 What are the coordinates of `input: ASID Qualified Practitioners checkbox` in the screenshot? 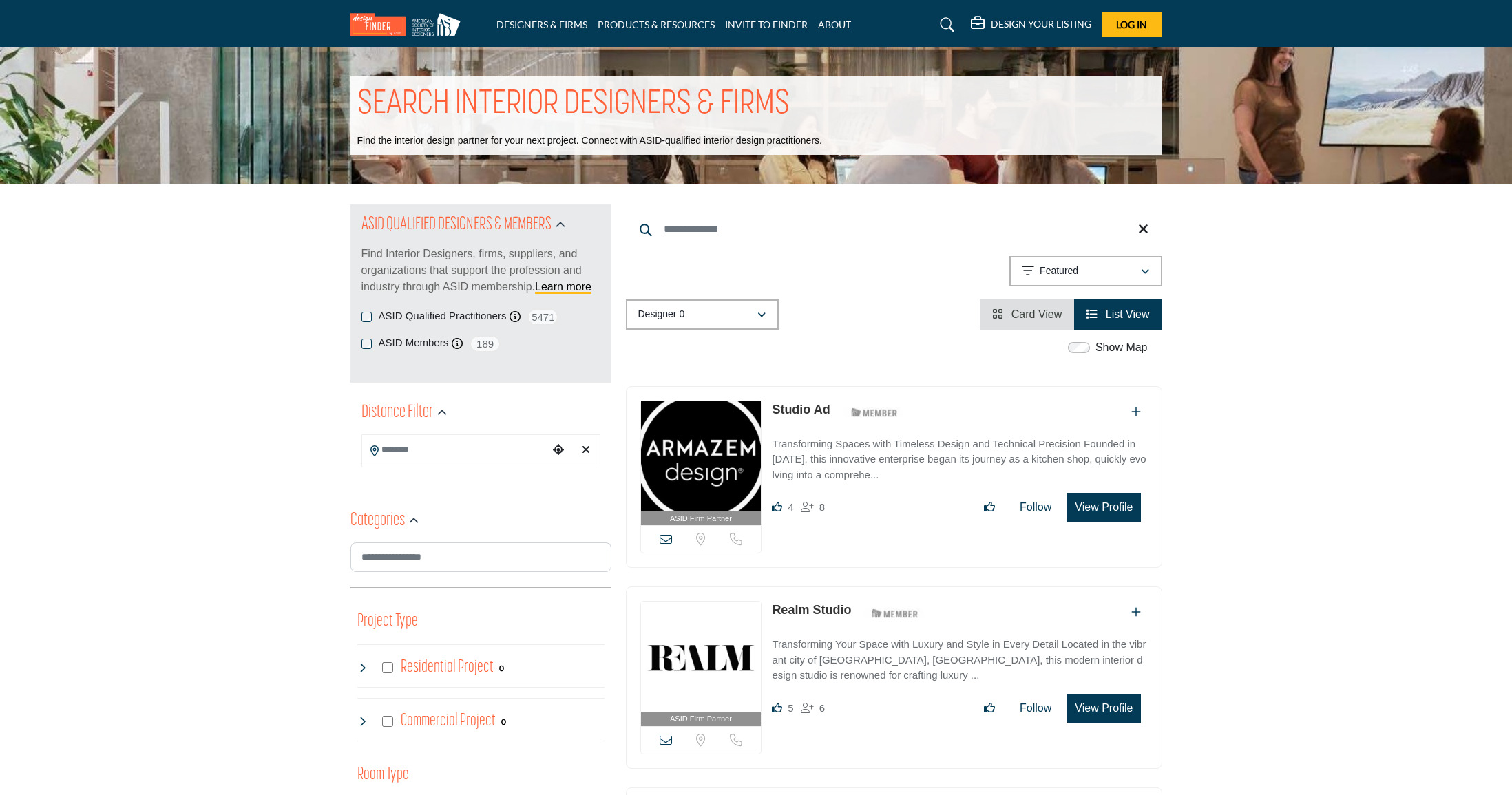 It's located at (366, 317).